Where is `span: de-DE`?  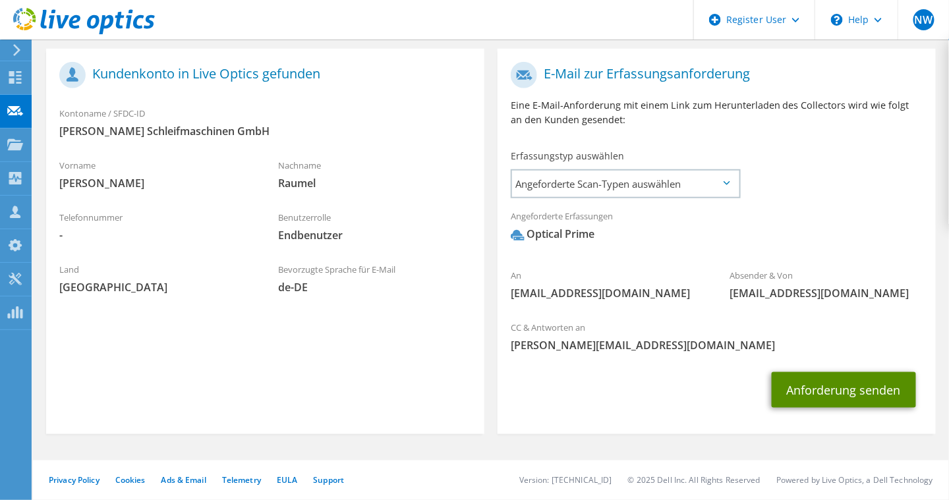 span: de-DE is located at coordinates (374, 287).